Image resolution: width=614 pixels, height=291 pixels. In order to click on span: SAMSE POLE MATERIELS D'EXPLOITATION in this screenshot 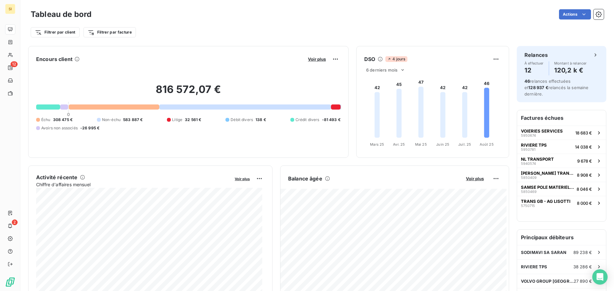, I will do `click(547, 187)`.